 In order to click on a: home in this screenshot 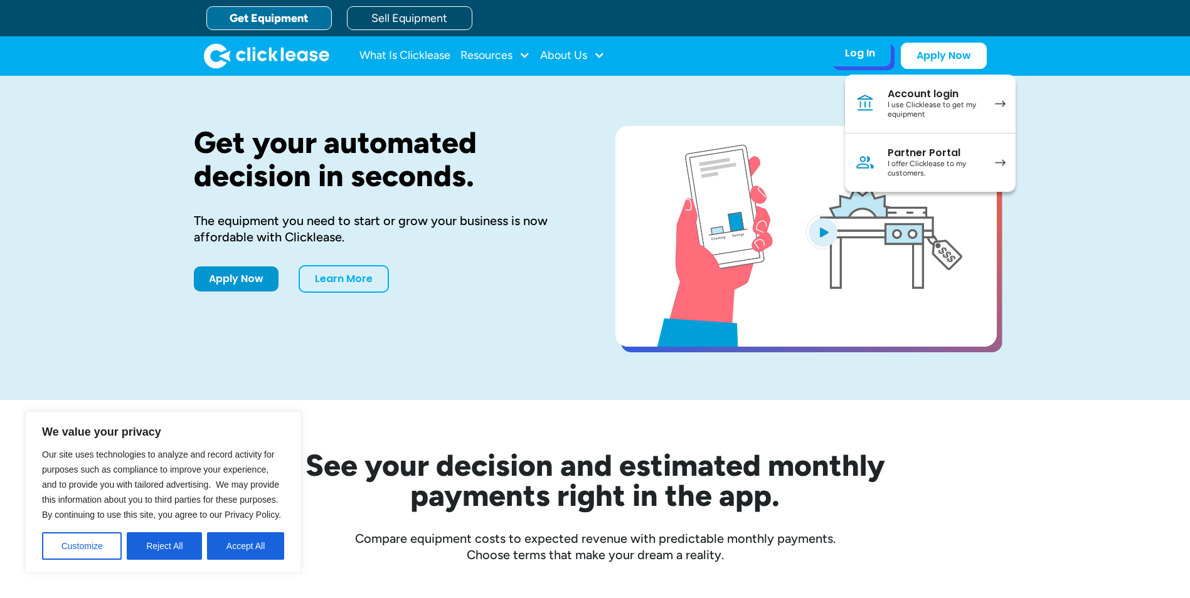, I will do `click(267, 56)`.